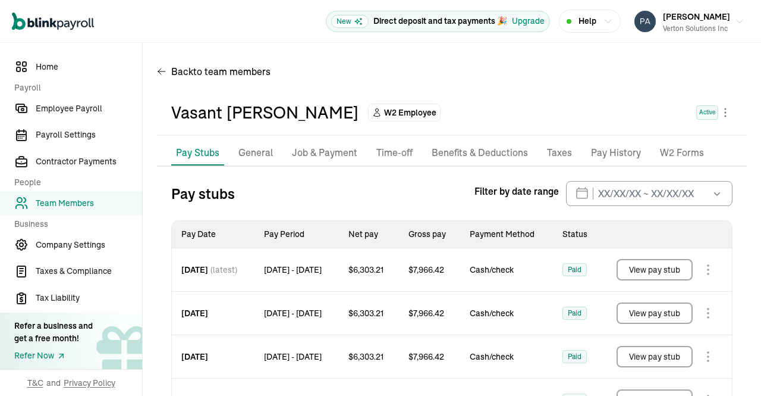 This screenshot has width=761, height=396. I want to click on span: Privacy Policy, so click(89, 382).